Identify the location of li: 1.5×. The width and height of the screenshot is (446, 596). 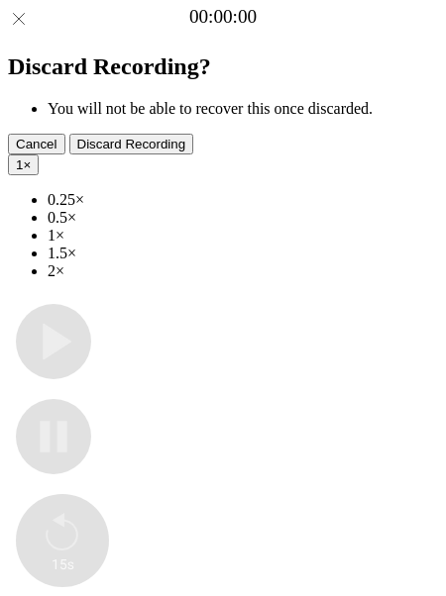
(243, 254).